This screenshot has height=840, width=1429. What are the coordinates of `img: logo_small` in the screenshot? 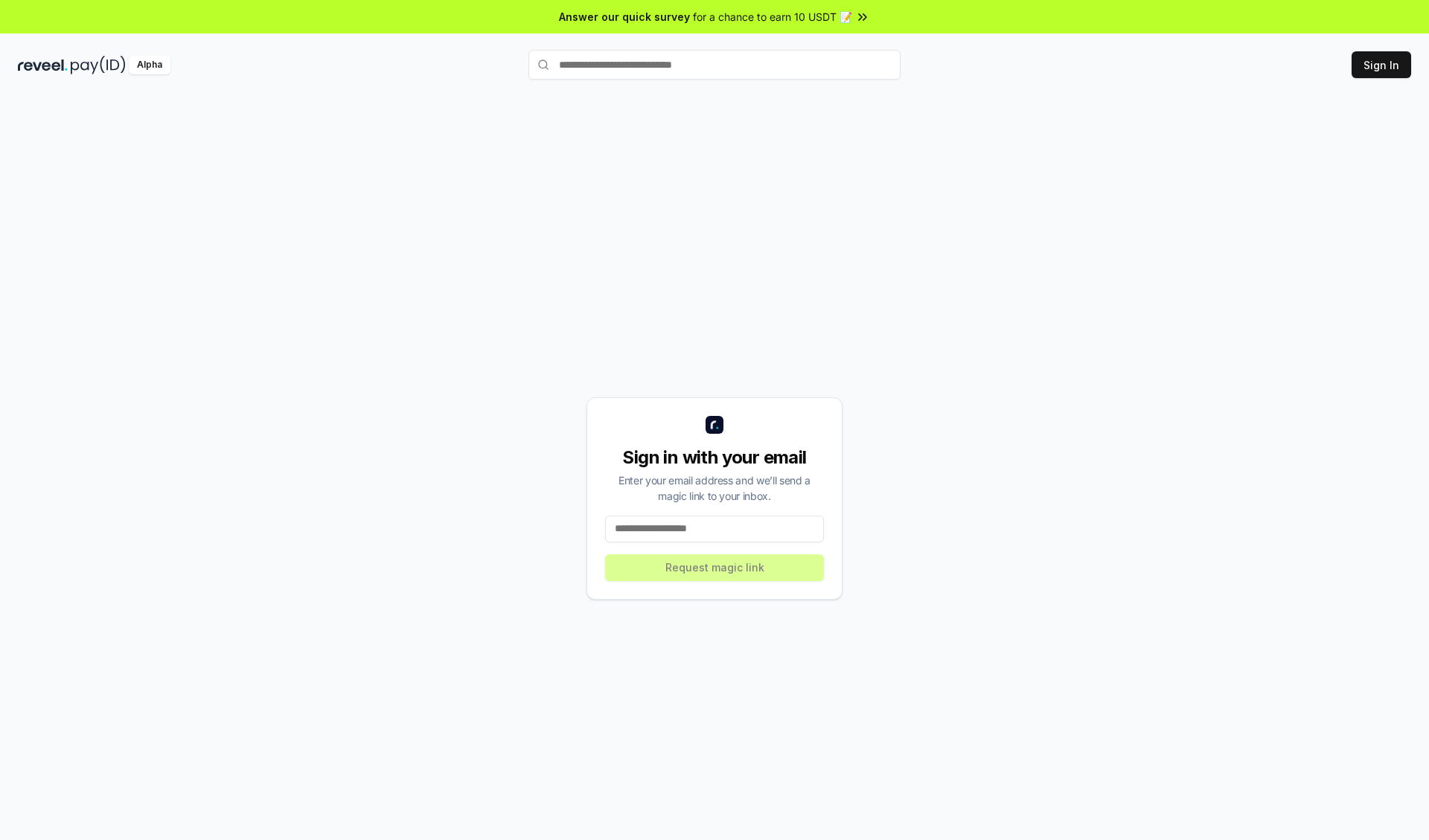 It's located at (715, 425).